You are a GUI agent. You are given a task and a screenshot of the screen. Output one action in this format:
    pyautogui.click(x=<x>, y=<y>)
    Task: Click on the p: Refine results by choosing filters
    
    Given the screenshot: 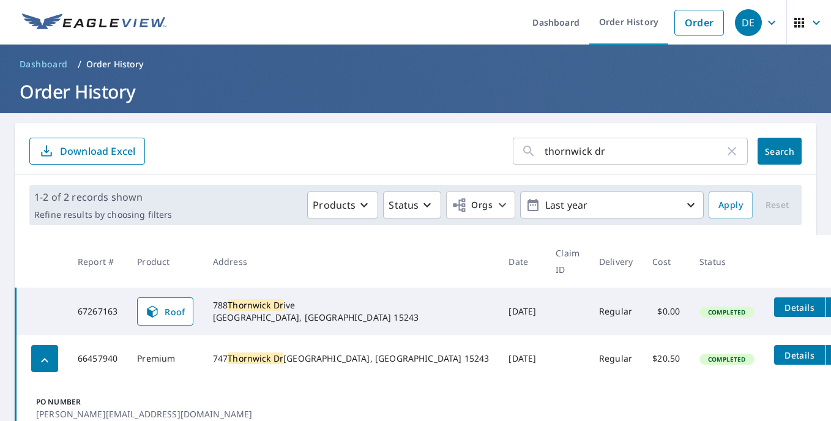 What is the action you would take?
    pyautogui.click(x=103, y=215)
    